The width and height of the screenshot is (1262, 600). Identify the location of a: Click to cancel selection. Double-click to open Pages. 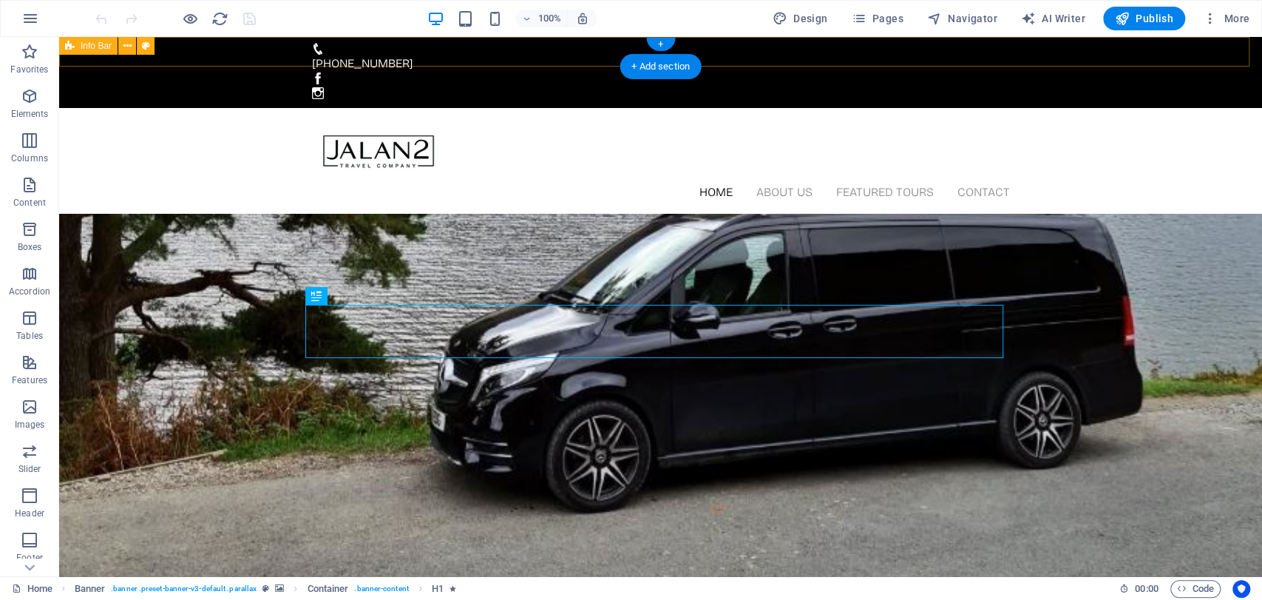
(32, 589).